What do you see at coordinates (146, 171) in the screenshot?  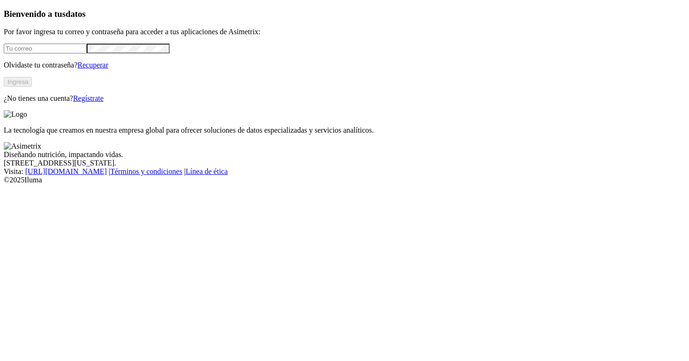 I see `a: Términos y condiciones` at bounding box center [146, 171].